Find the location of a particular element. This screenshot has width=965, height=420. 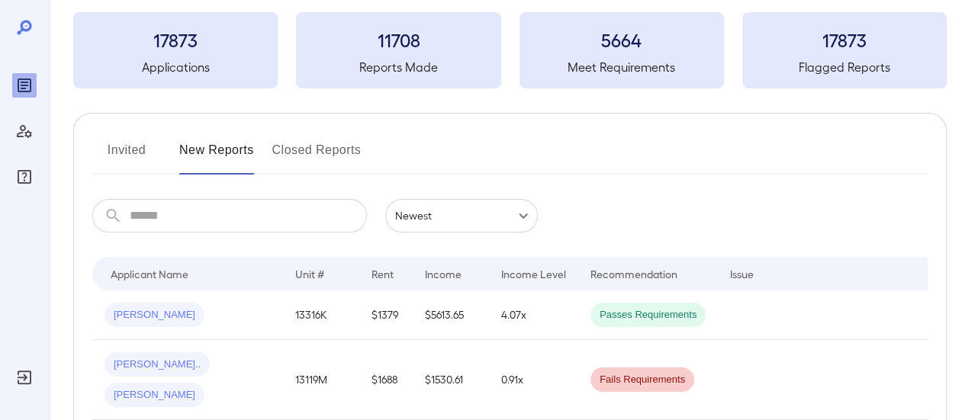

h5: Applications is located at coordinates (175, 67).